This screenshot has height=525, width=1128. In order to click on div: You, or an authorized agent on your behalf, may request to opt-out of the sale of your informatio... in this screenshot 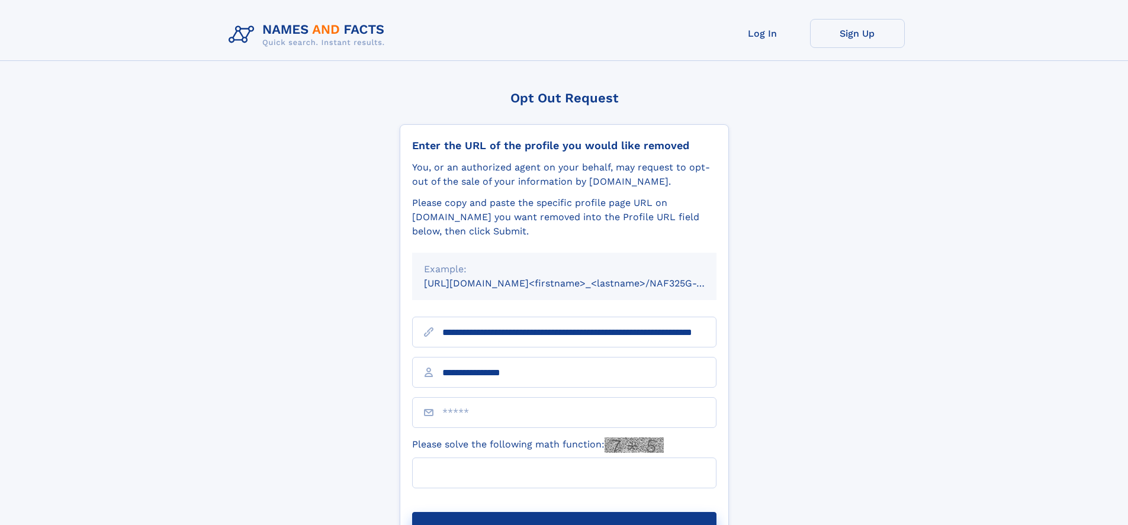, I will do `click(564, 175)`.